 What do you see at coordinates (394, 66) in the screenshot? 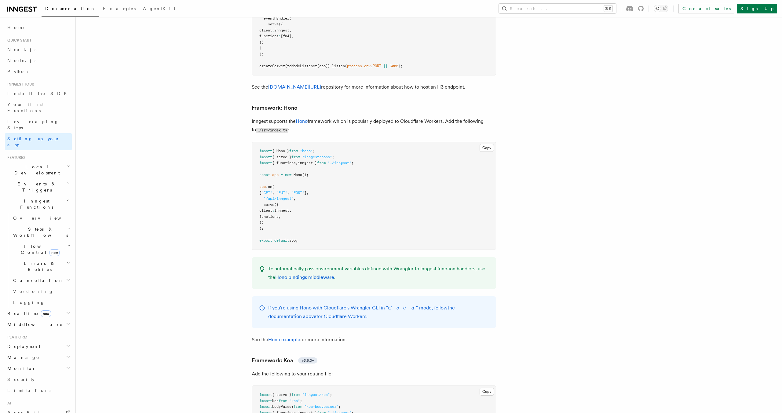
I see `span: 3000` at bounding box center [394, 66].